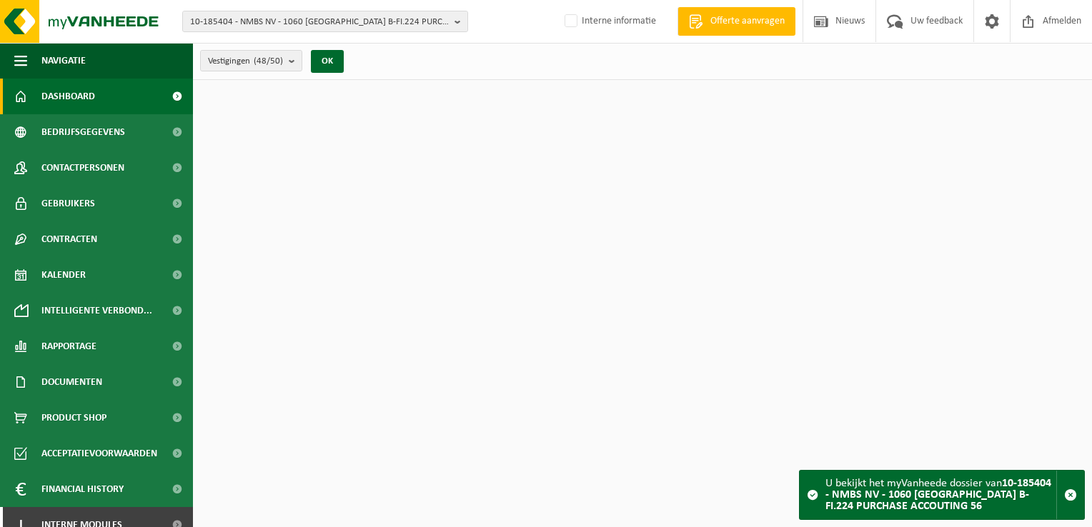 The image size is (1092, 527). I want to click on count: (48/50), so click(268, 61).